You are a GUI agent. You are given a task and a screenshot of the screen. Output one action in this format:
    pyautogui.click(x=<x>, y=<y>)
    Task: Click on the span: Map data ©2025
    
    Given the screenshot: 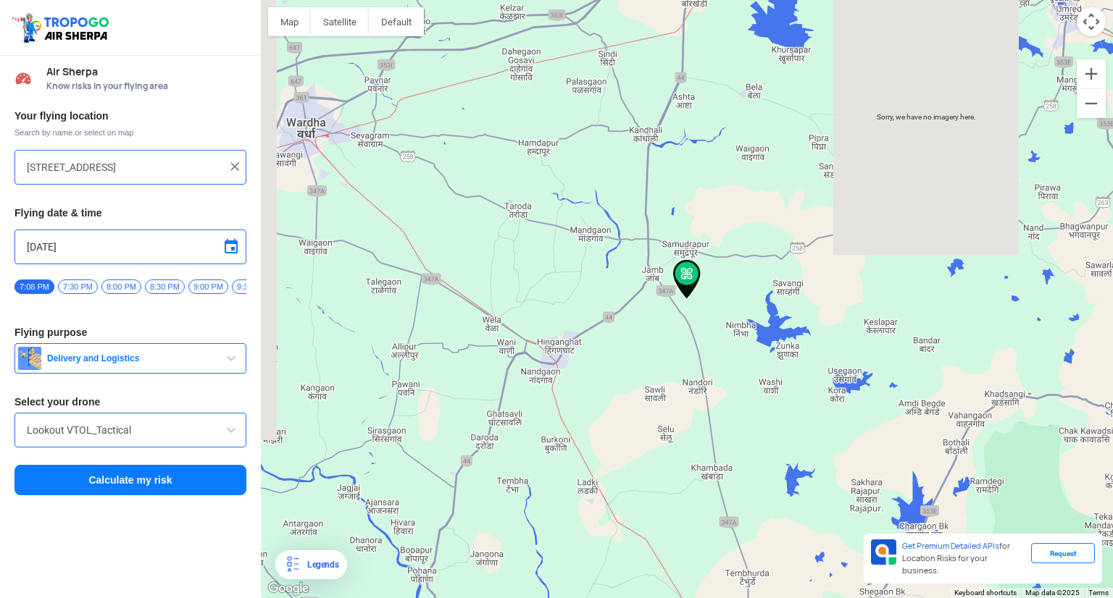 What is the action you would take?
    pyautogui.click(x=1052, y=593)
    